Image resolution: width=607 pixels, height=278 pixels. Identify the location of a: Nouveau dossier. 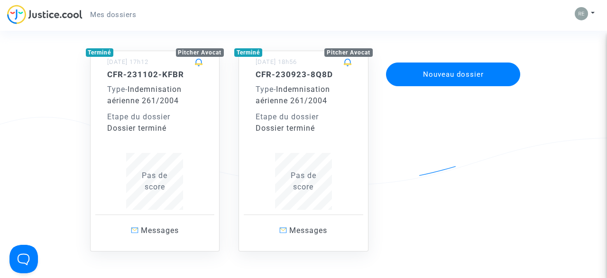
(453, 61).